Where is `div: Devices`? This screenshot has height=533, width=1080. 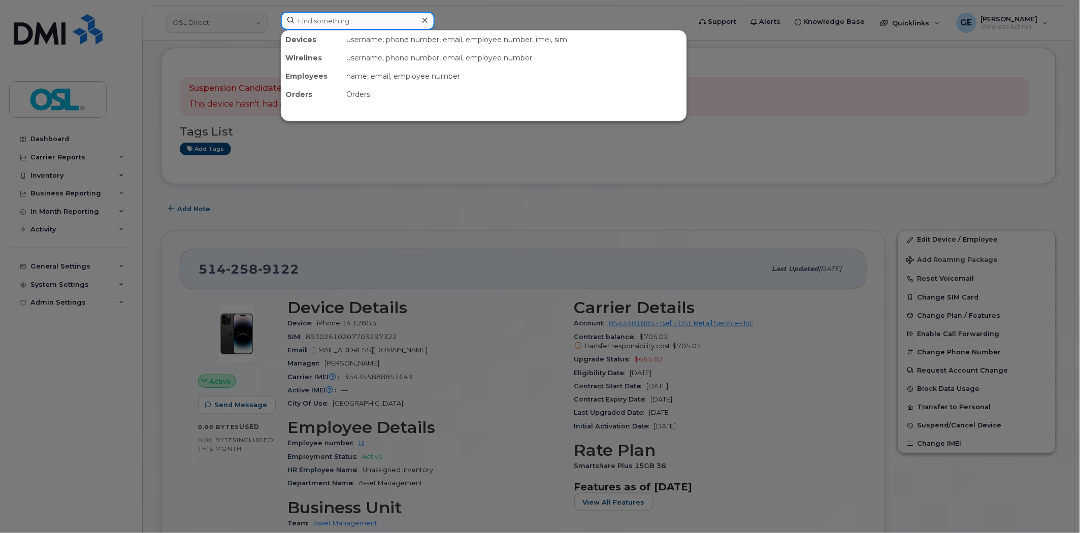 div: Devices is located at coordinates (312, 40).